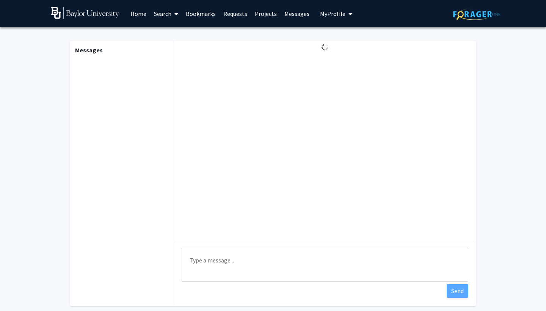 The height and width of the screenshot is (311, 546). Describe the element at coordinates (85, 13) in the screenshot. I see `img: Baylor University Logo` at that location.